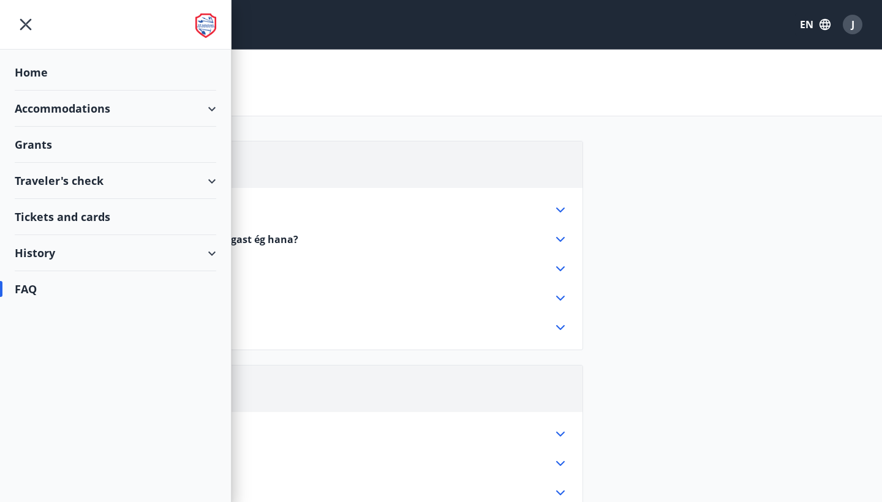  I want to click on span: J, so click(853, 25).